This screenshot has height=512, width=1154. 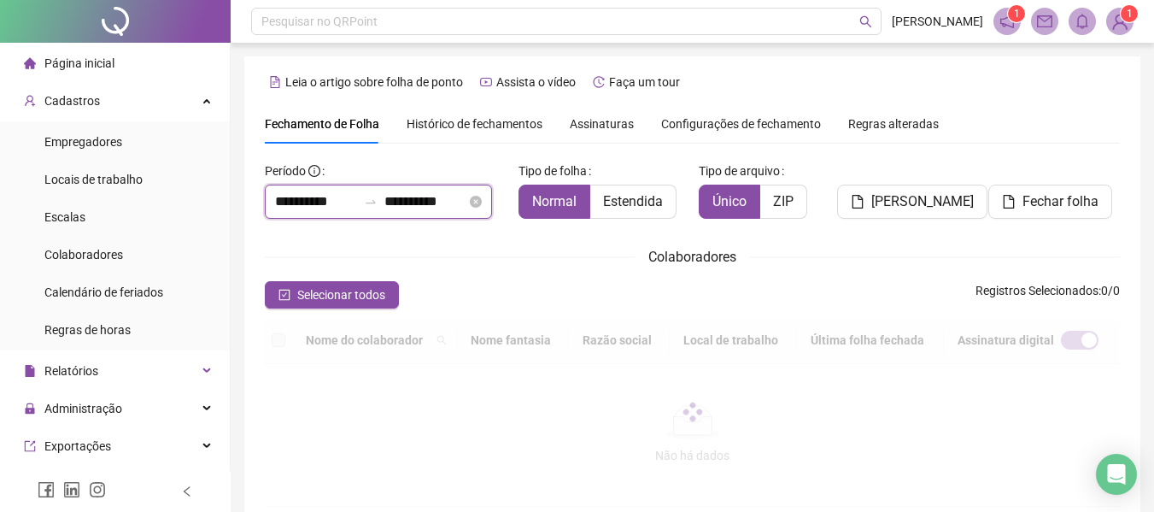 I want to click on span: Fechar folha, so click(x=1060, y=202).